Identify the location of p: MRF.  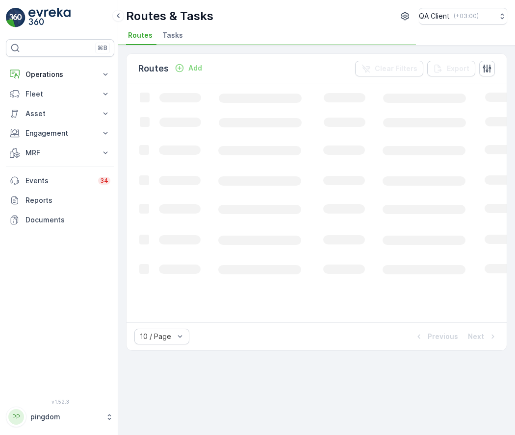
(60, 153).